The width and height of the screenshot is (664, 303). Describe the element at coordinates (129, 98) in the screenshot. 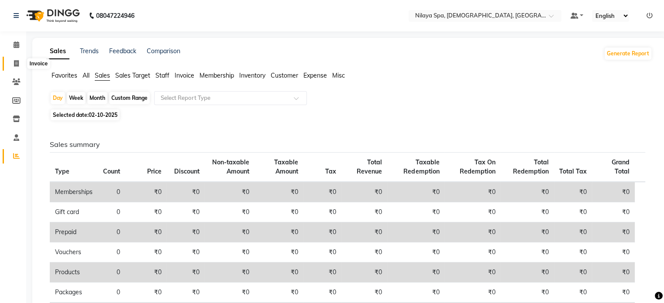

I see `div: Custom Range` at that location.